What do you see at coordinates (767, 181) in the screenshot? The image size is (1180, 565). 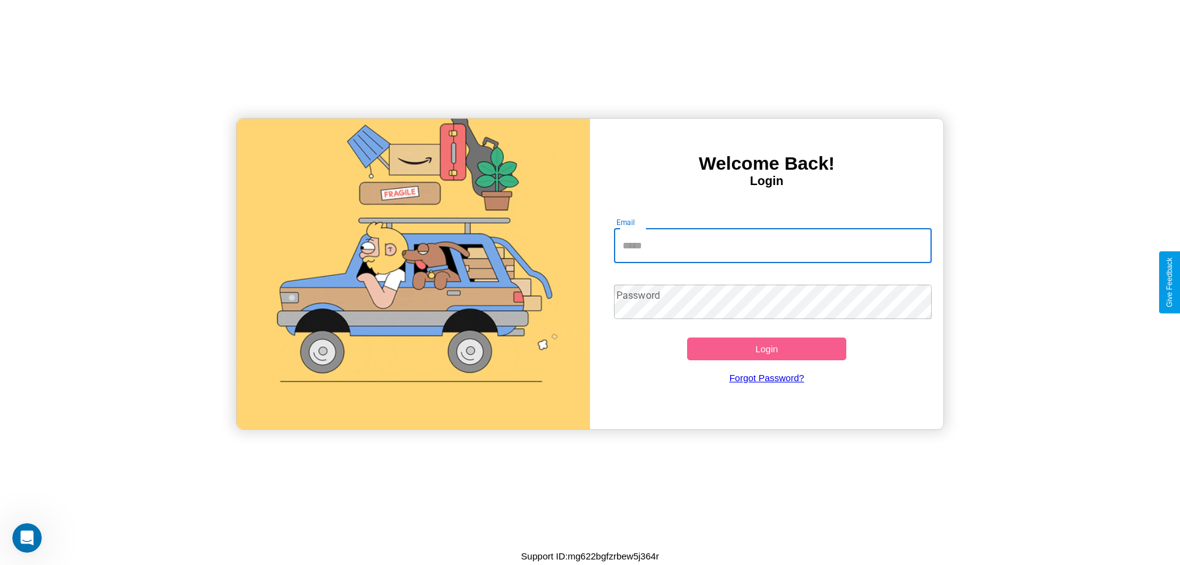 I see `h4: Login` at bounding box center [767, 181].